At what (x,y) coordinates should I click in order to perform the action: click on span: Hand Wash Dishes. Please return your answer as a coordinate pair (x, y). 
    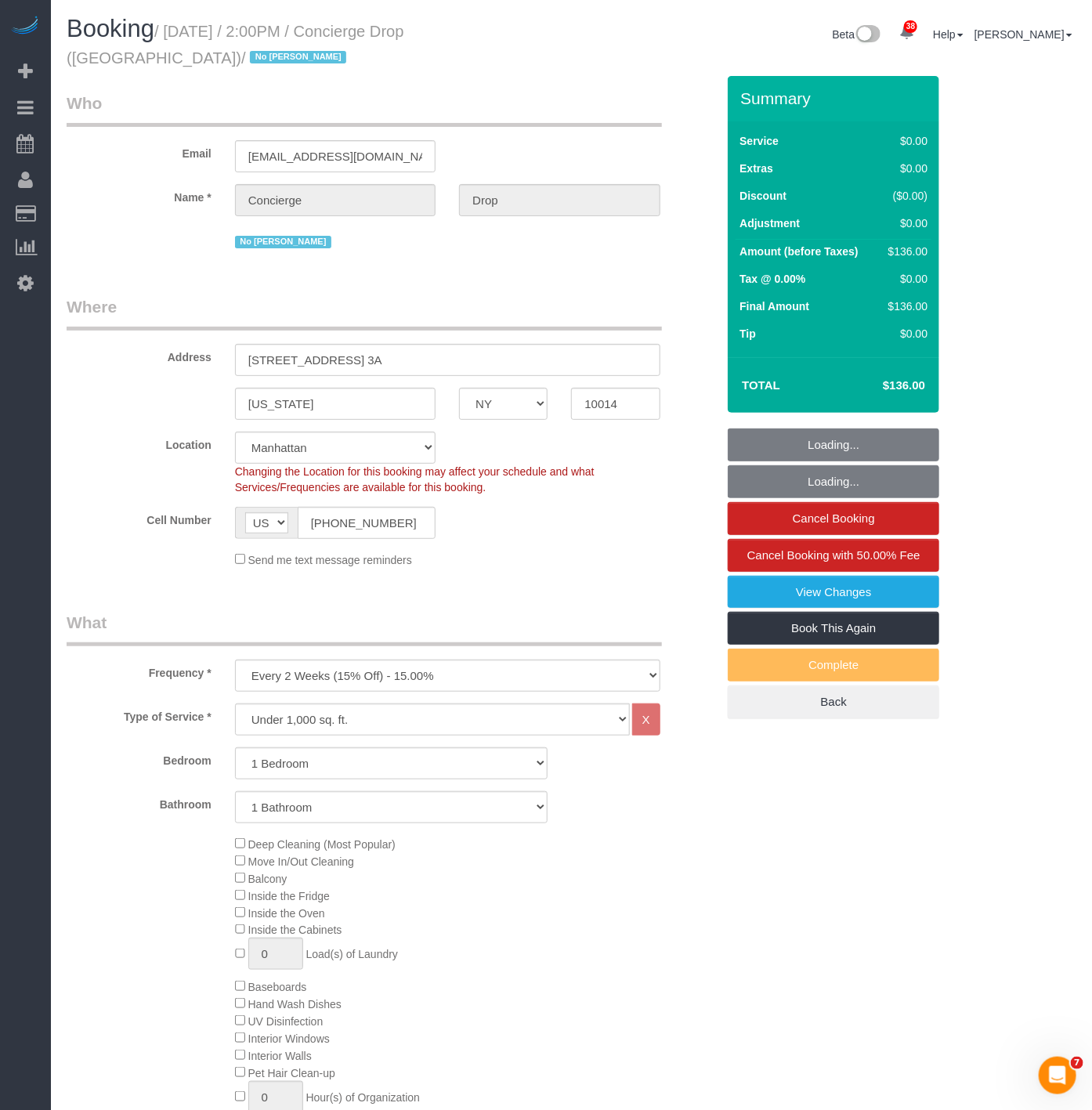
    Looking at the image, I should click on (295, 1004).